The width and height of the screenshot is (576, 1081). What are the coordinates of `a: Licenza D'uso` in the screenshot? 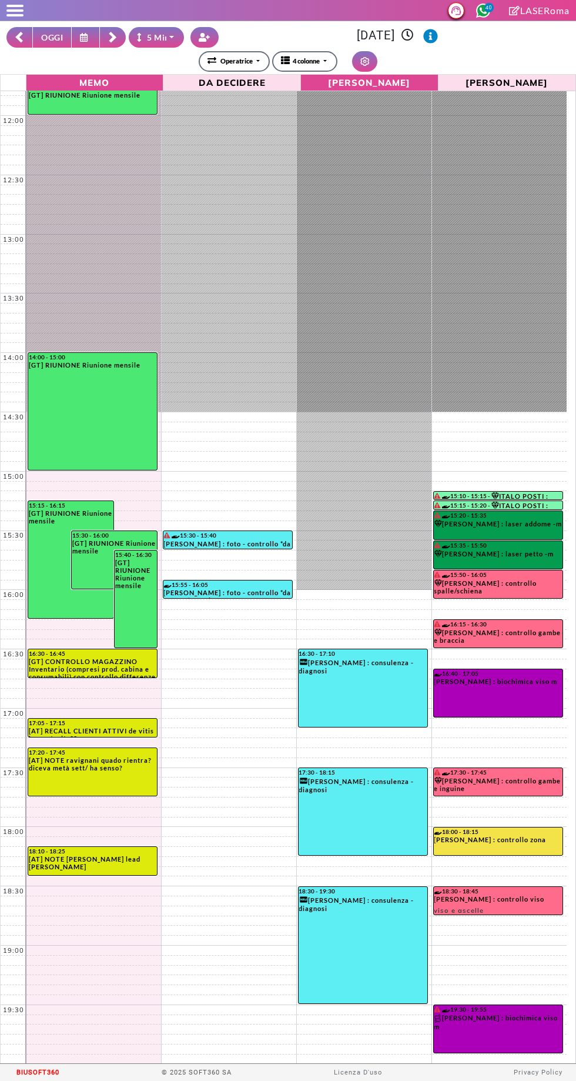 It's located at (358, 1072).